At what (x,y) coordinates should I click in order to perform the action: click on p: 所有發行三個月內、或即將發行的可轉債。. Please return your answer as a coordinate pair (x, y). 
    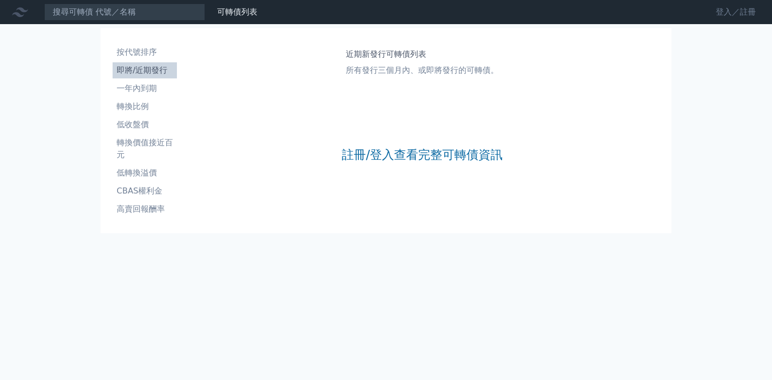
    Looking at the image, I should click on (422, 70).